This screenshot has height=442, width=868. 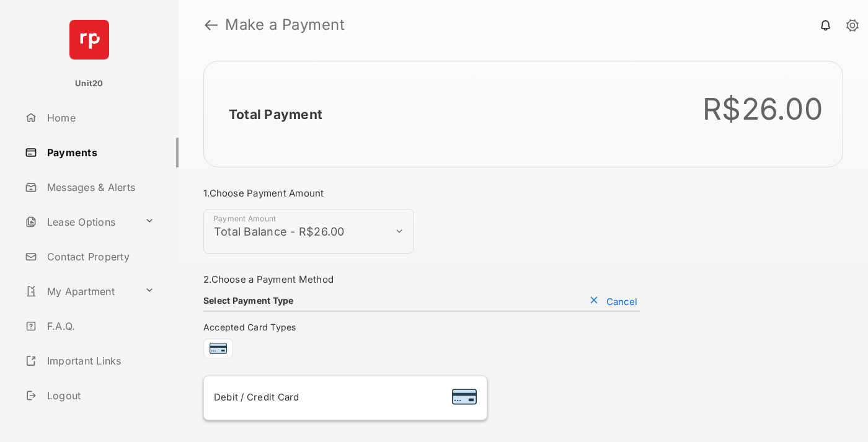 I want to click on h4: Select Payment Type, so click(x=249, y=300).